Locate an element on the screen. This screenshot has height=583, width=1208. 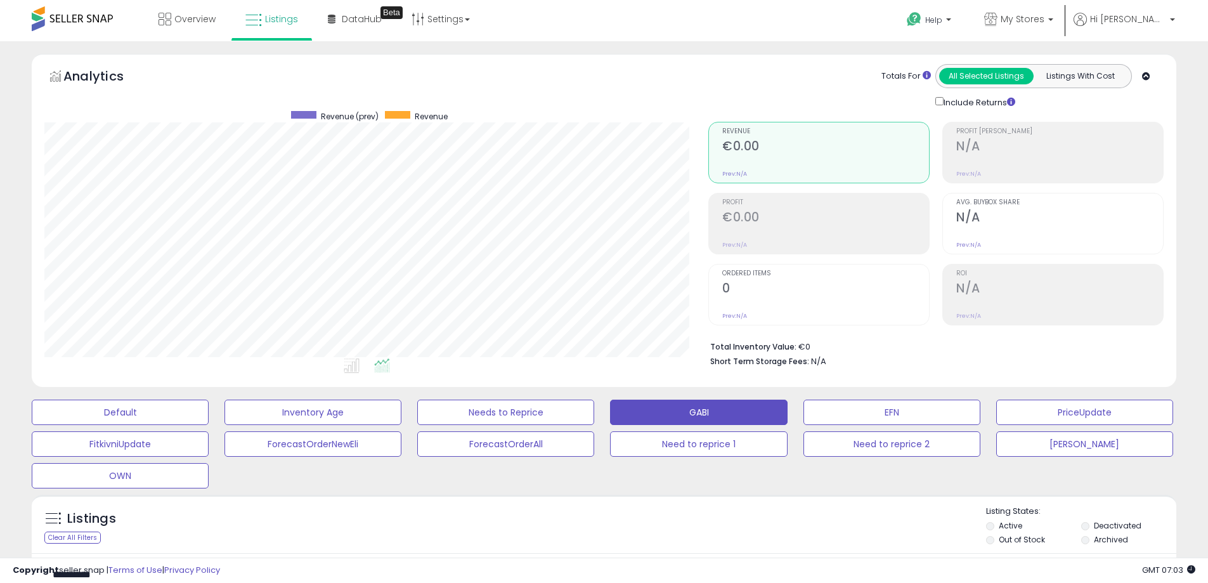
label: Archived is located at coordinates (1111, 539).